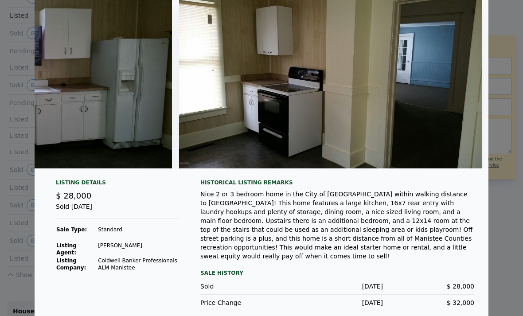 This screenshot has width=523, height=316. What do you see at coordinates (337, 273) in the screenshot?
I see `div: Sale History` at bounding box center [337, 273].